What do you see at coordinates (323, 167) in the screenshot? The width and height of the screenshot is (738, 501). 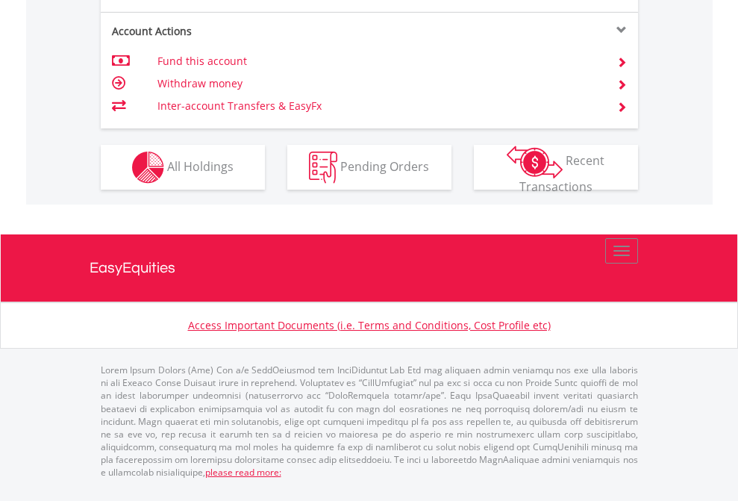 I see `img: pending_instructions-wht.png` at bounding box center [323, 167].